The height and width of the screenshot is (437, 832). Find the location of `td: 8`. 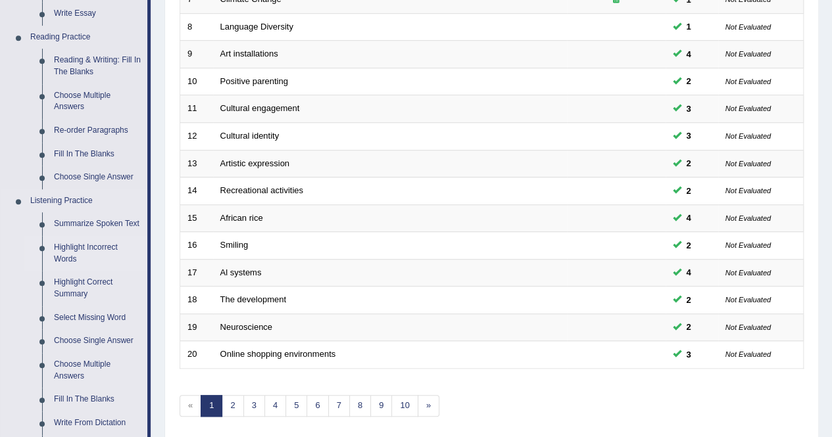

td: 8 is located at coordinates (197, 27).